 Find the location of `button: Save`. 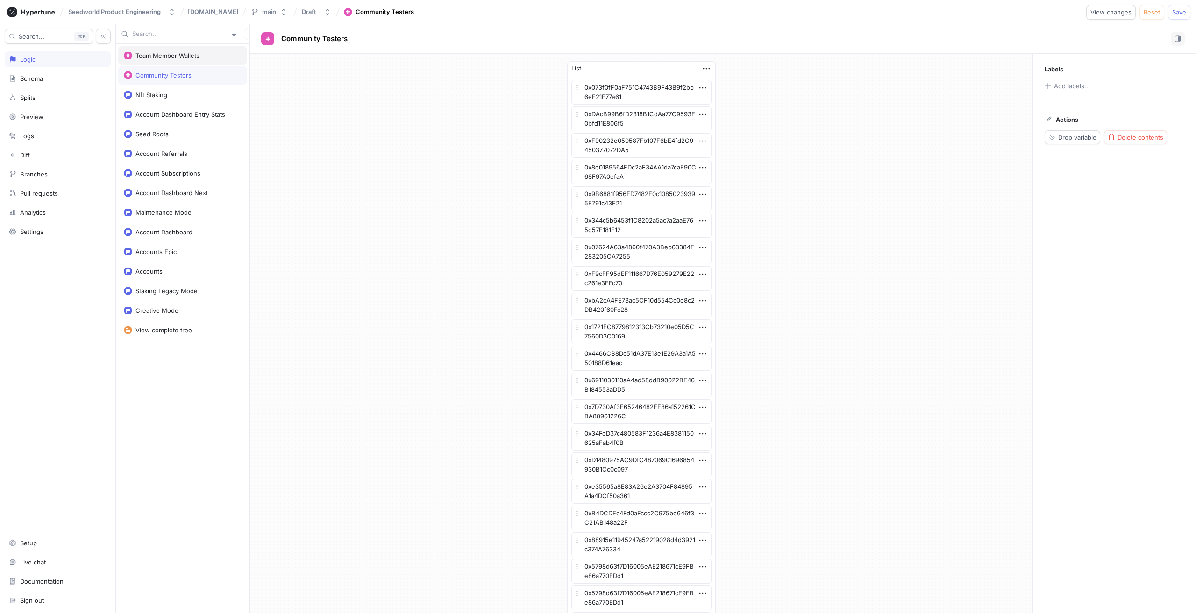

button: Save is located at coordinates (1179, 12).